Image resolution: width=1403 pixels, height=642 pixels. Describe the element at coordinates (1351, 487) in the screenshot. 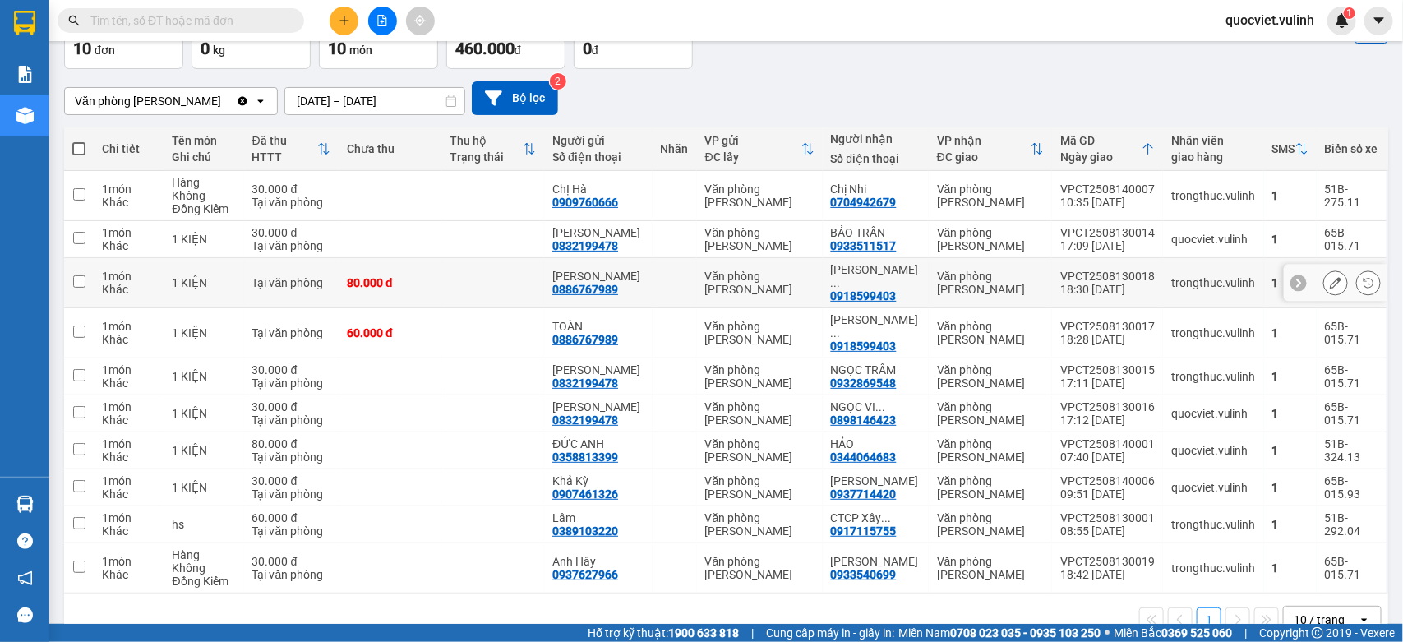

I see `div: 65B-015.93` at that location.